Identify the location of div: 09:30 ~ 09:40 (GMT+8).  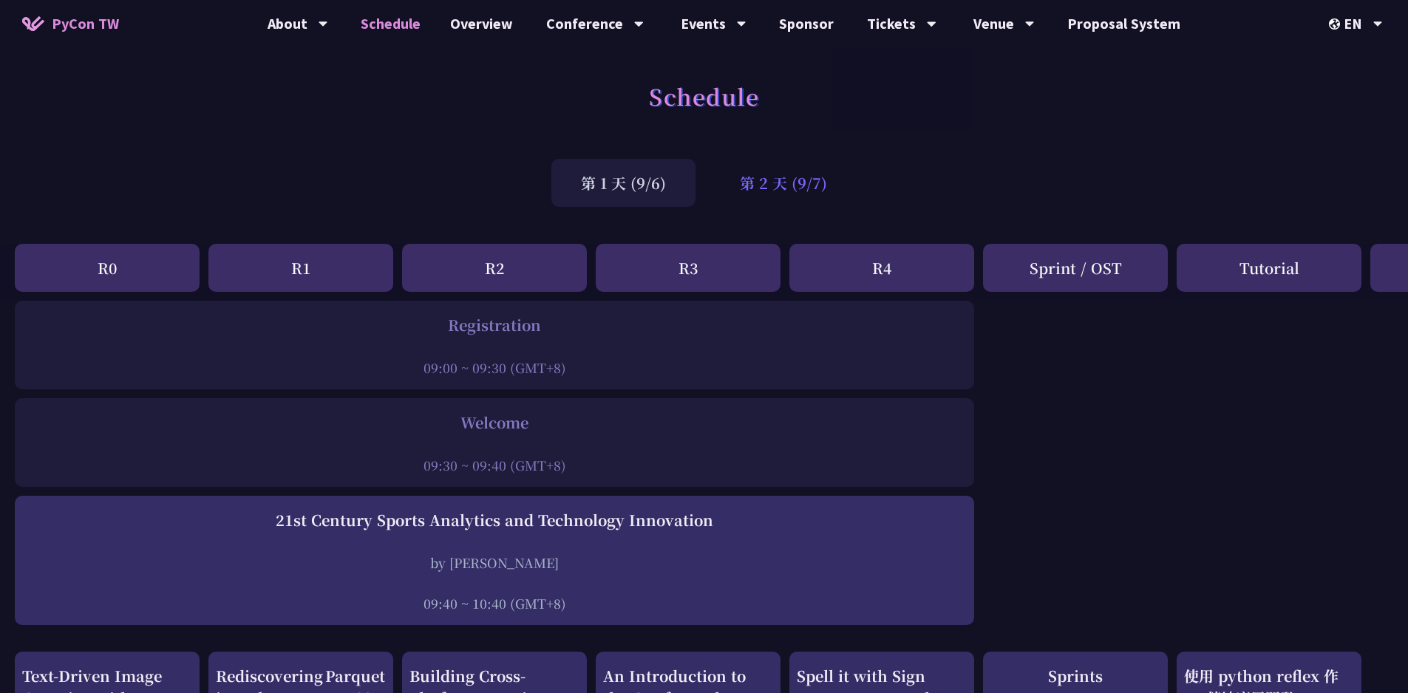
(494, 465).